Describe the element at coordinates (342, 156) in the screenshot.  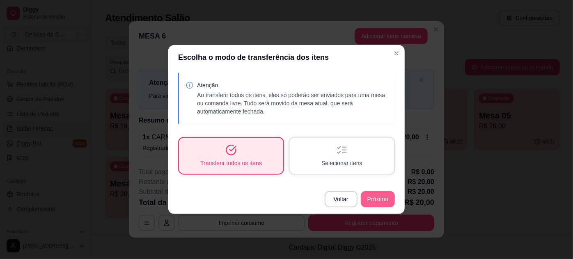
I see `button: Selecionar itens` at that location.